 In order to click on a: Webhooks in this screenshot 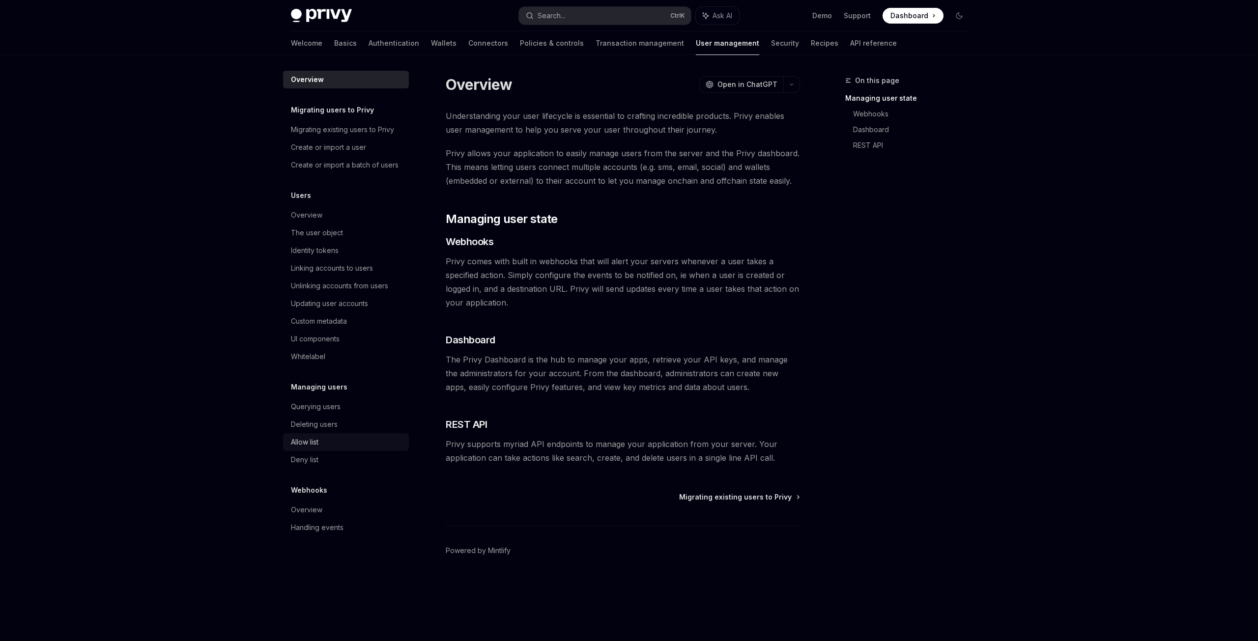, I will do `click(914, 114)`.